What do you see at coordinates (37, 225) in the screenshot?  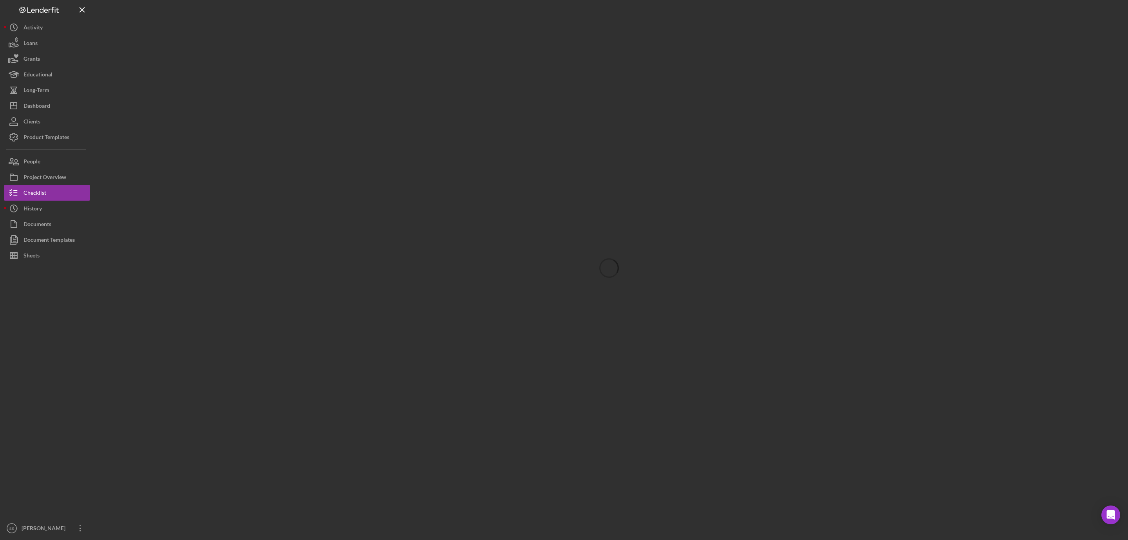 I see `div: Documents` at bounding box center [37, 225].